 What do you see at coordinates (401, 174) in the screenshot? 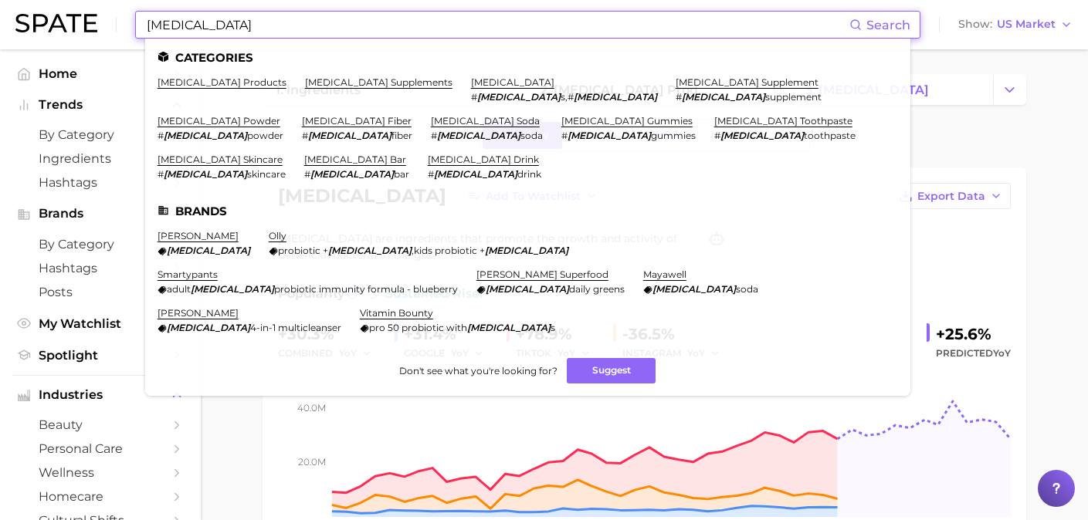
I see `span: bar` at bounding box center [401, 174].